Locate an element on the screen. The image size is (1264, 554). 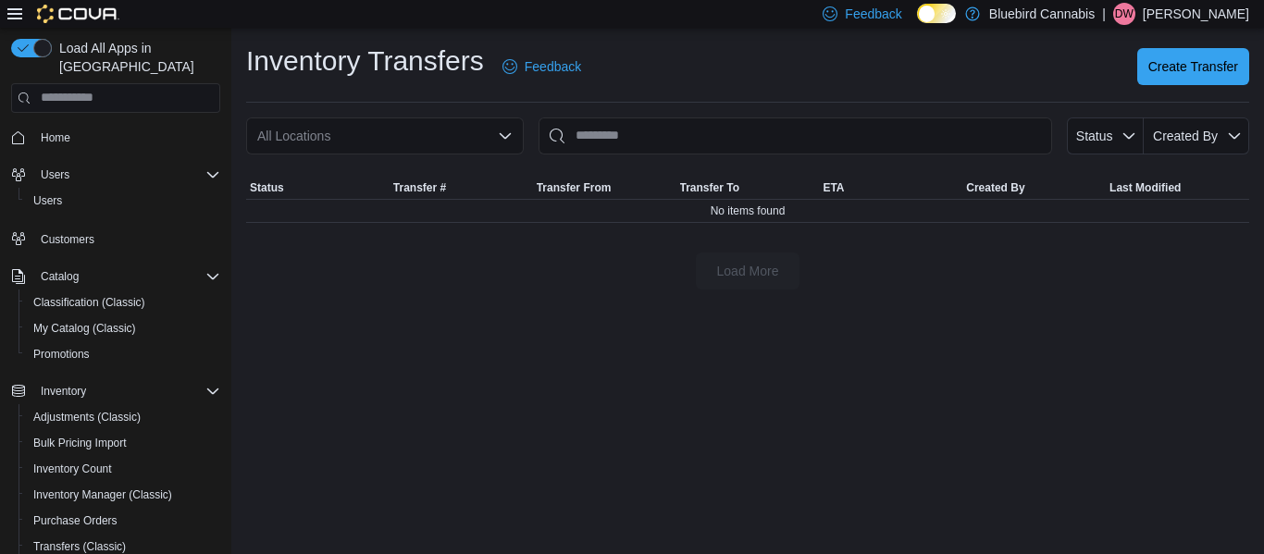
button: Customers is located at coordinates (116, 238).